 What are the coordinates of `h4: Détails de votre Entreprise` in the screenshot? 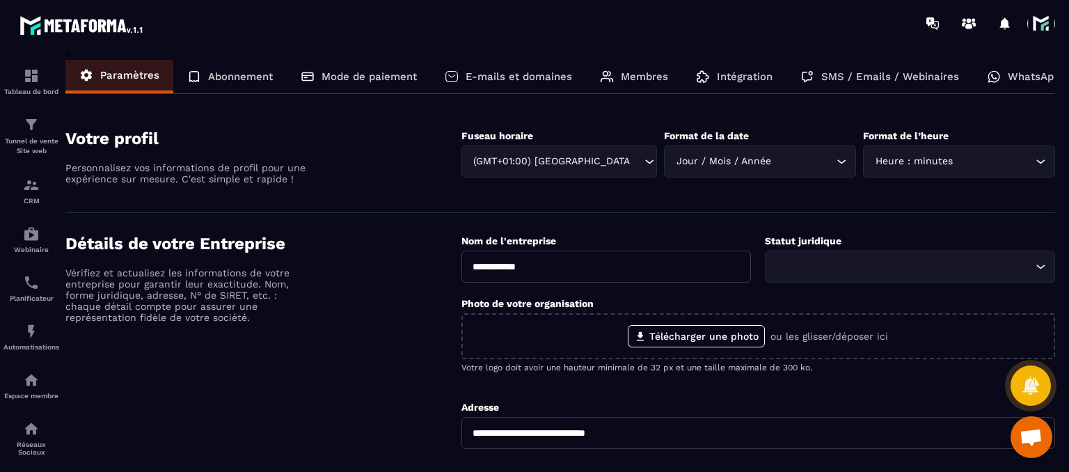 It's located at (263, 244).